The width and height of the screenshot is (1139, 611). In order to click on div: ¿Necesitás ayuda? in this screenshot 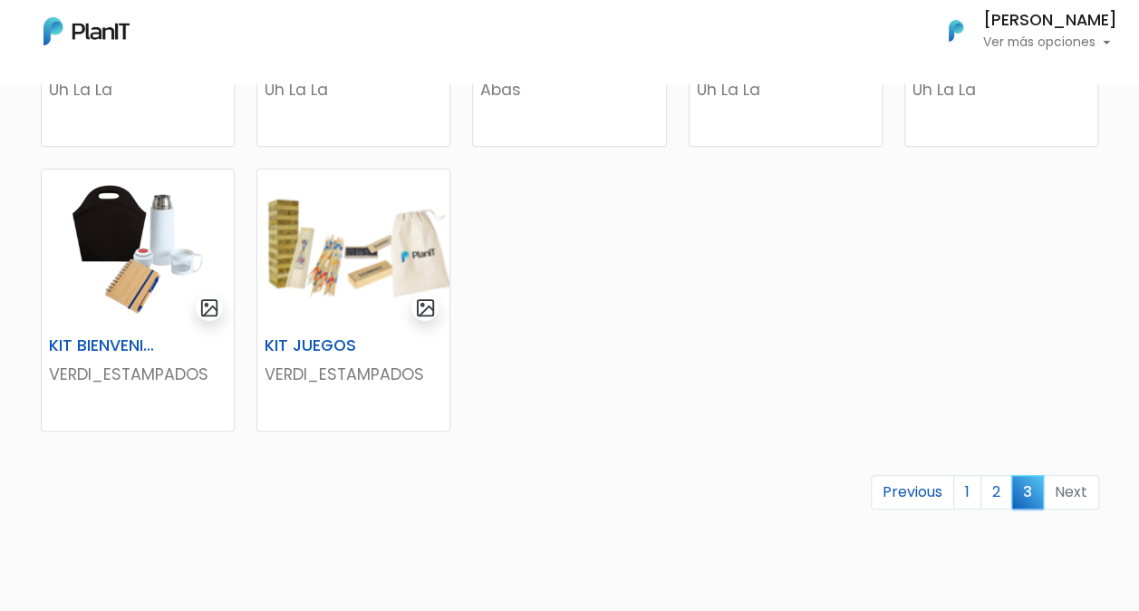, I will do `click(177, 34)`.